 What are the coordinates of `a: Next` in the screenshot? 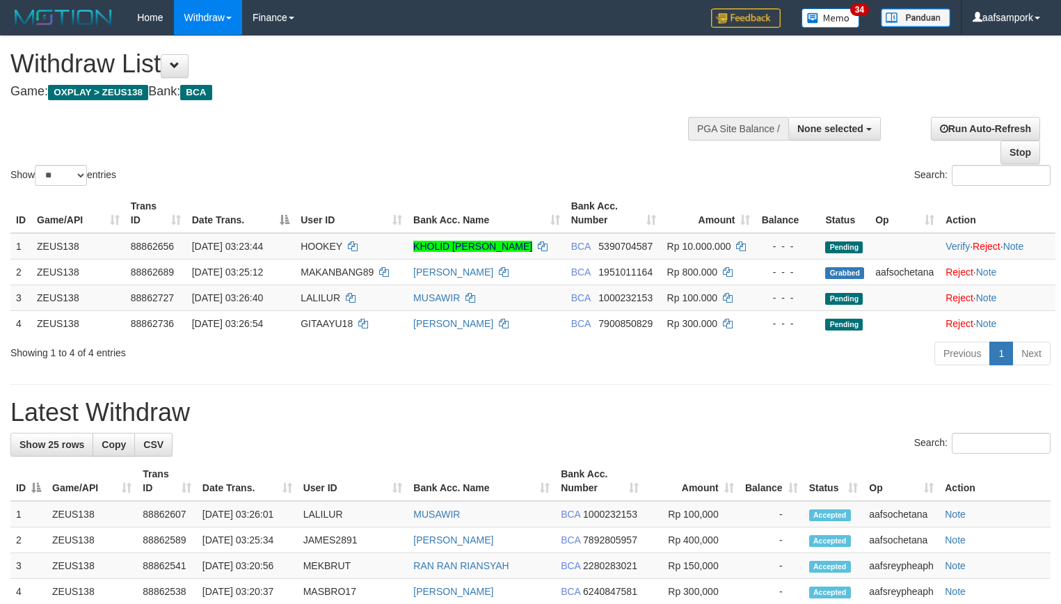 It's located at (1031, 353).